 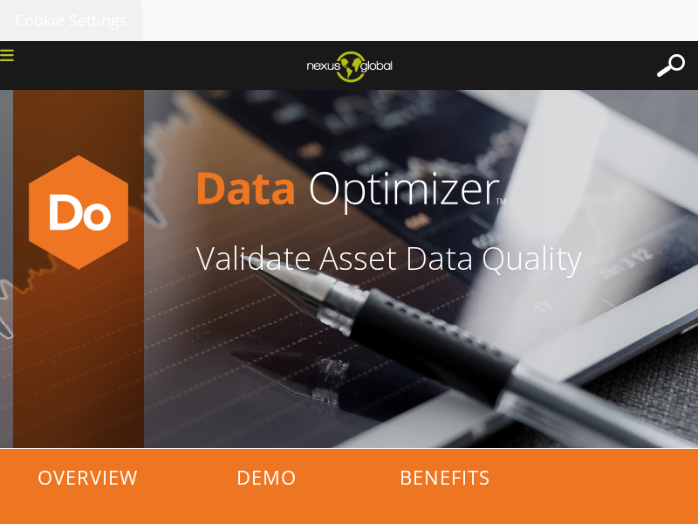 I want to click on img: ng_logo_web, so click(x=349, y=66).